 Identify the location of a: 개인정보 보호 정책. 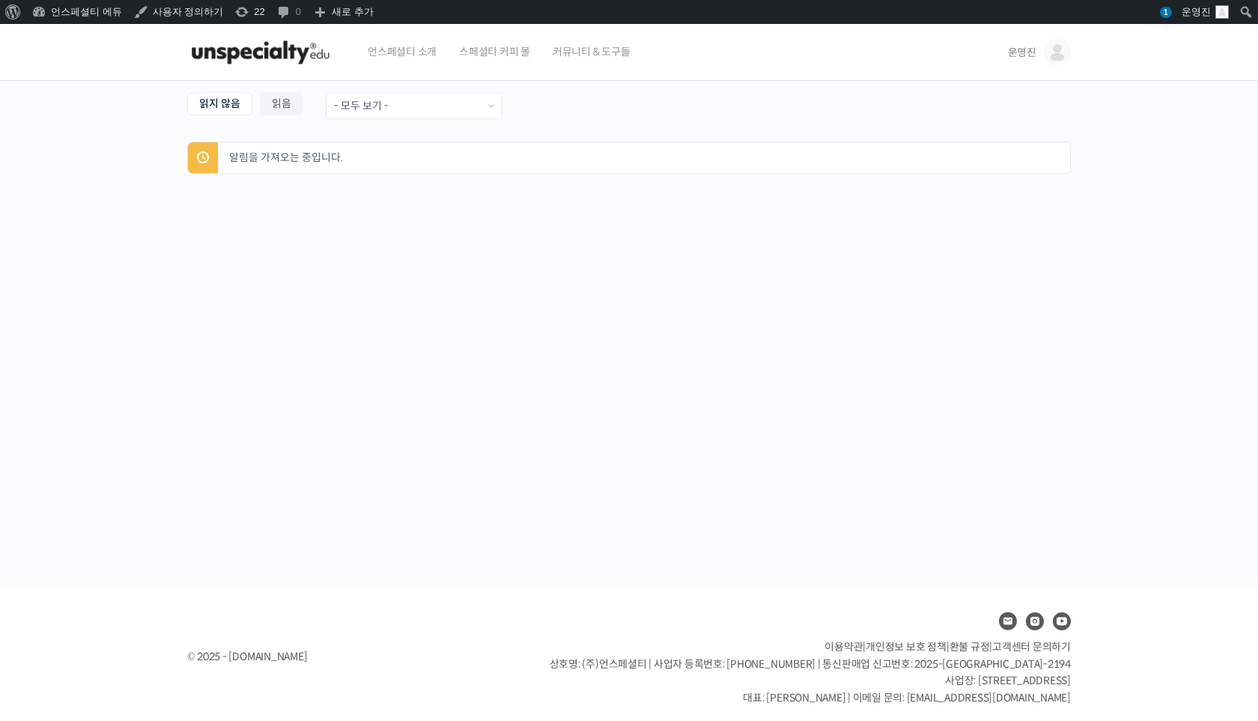
(906, 646).